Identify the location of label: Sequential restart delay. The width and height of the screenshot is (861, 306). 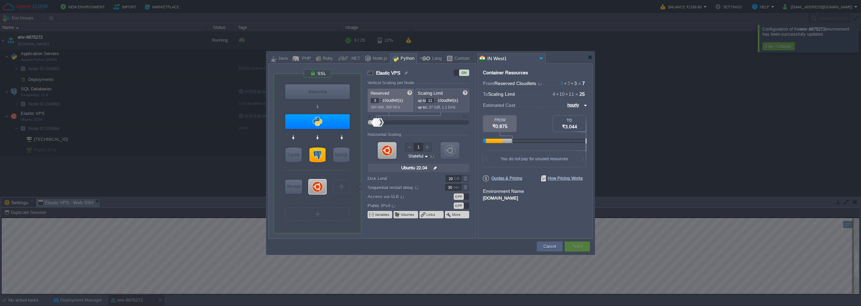
(401, 188).